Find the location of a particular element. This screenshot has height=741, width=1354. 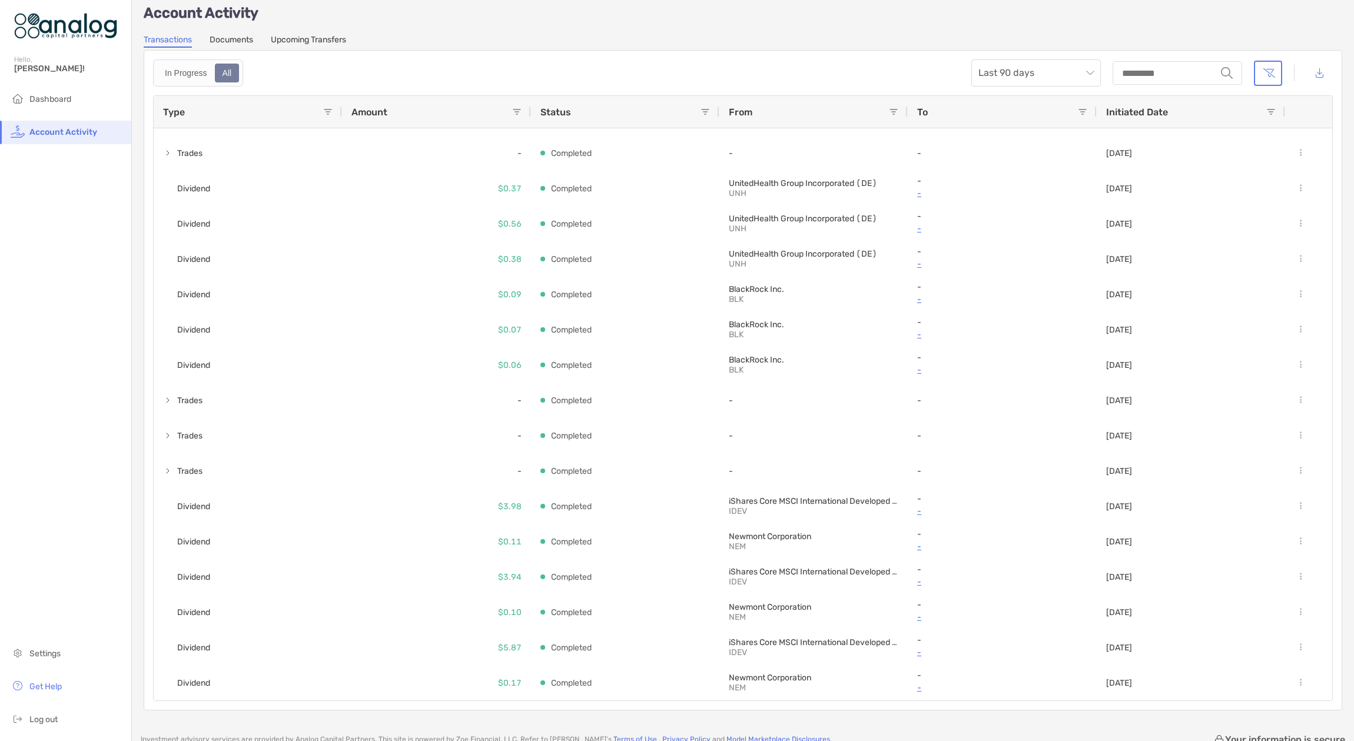

img: settings icon is located at coordinates (18, 653).